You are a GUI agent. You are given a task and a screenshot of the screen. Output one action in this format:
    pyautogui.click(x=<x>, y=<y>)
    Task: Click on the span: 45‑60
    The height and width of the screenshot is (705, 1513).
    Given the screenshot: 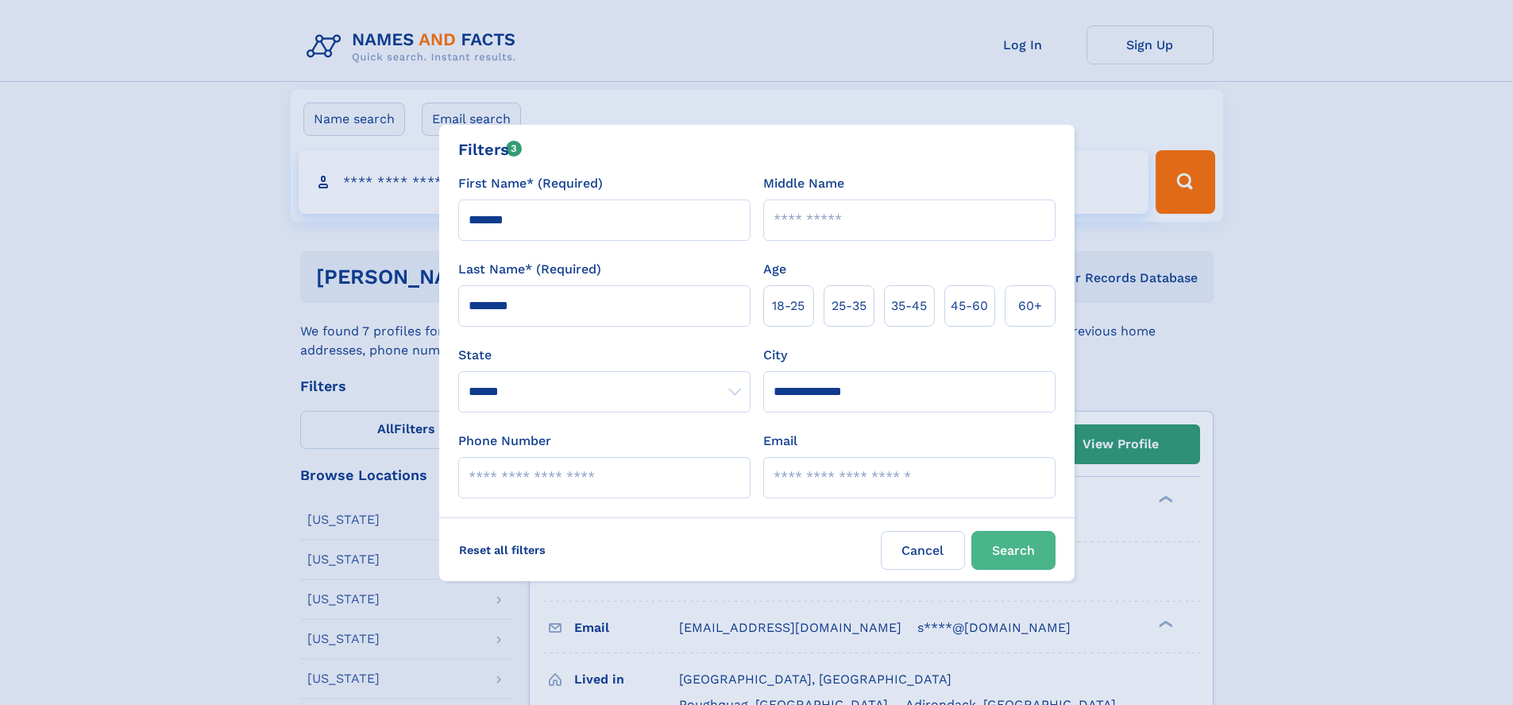 What is the action you would take?
    pyautogui.click(x=969, y=306)
    